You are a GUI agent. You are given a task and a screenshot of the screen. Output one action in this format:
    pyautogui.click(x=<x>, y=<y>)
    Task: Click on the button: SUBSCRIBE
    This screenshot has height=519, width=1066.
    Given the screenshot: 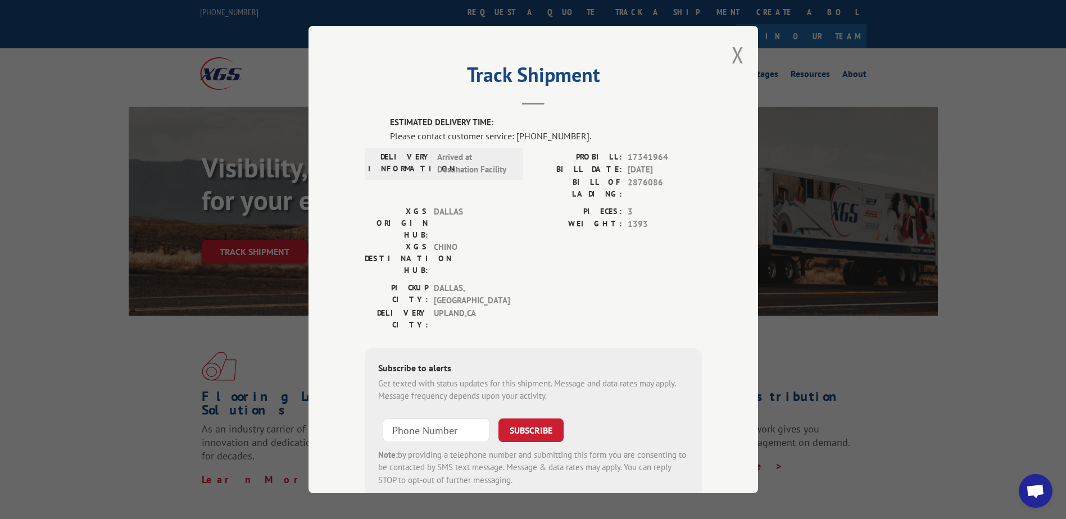 What is the action you would take?
    pyautogui.click(x=531, y=430)
    